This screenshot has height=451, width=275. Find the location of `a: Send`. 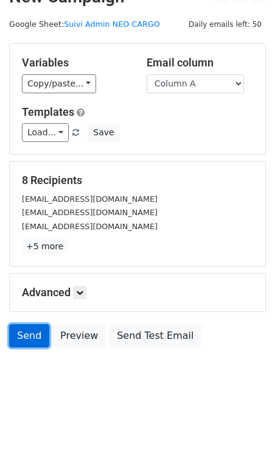

a: Send is located at coordinates (29, 336).